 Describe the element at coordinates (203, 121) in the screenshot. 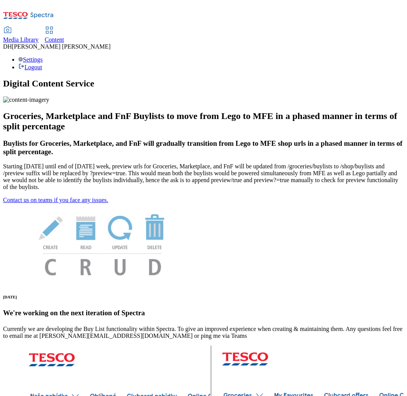

I see `h2: Groceries, Marketplace and FnF Buylists to move from Lego to MFE in a phased manner in terms of s...` at that location.